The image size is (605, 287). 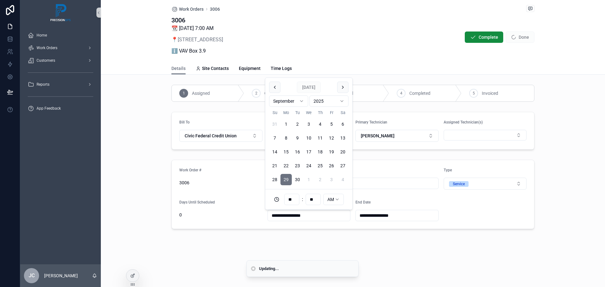 What do you see at coordinates (297, 112) in the screenshot?
I see `th: Tuesday` at bounding box center [297, 112].